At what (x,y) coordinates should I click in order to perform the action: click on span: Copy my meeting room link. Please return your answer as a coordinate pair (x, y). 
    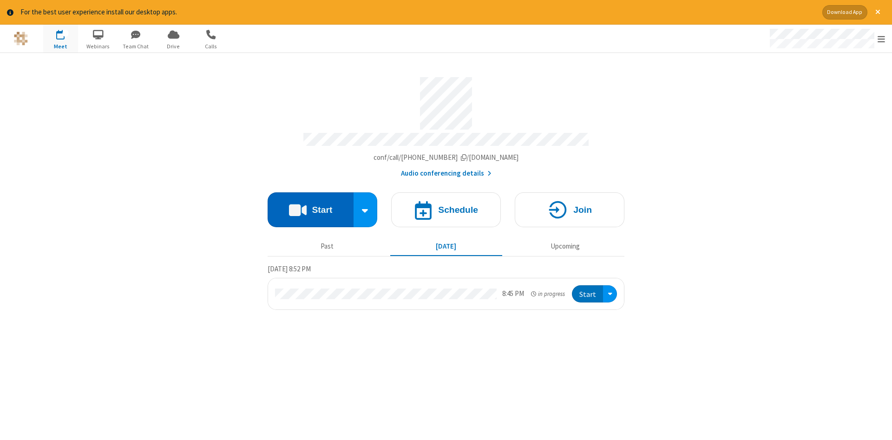
    Looking at the image, I should click on (446, 157).